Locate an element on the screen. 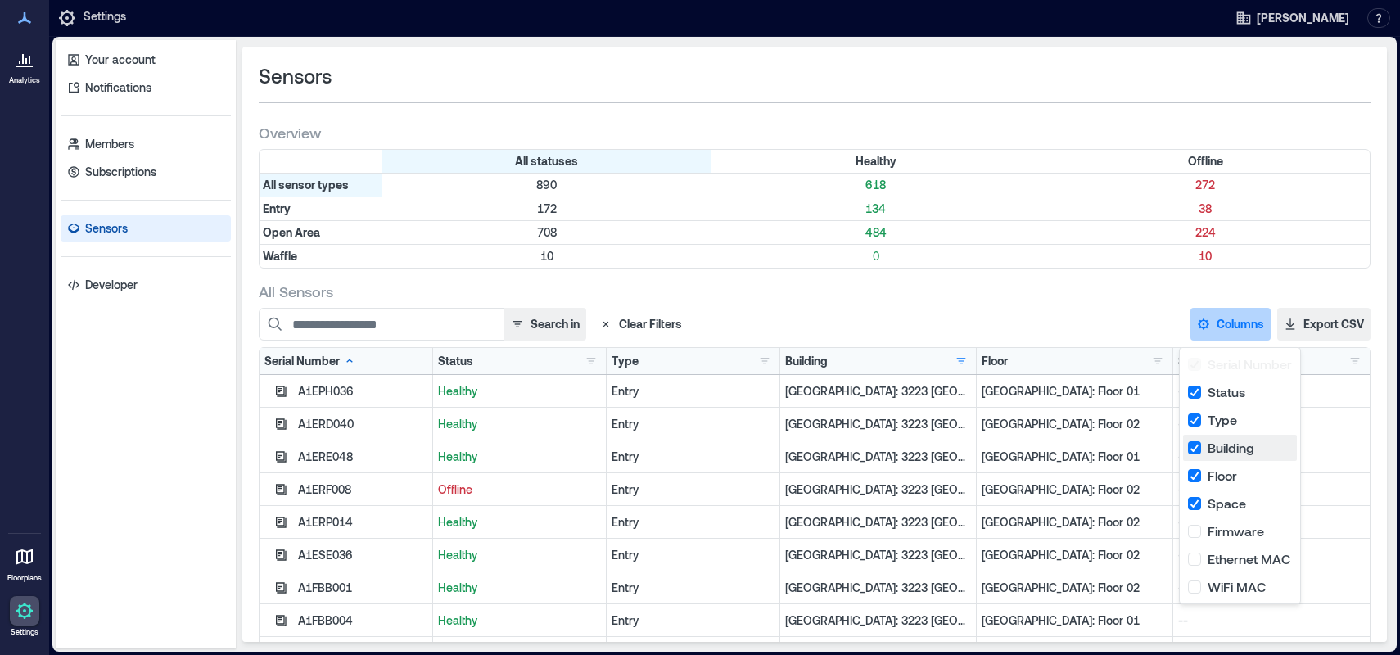 The image size is (1400, 655). div: Floor is located at coordinates (995, 361).